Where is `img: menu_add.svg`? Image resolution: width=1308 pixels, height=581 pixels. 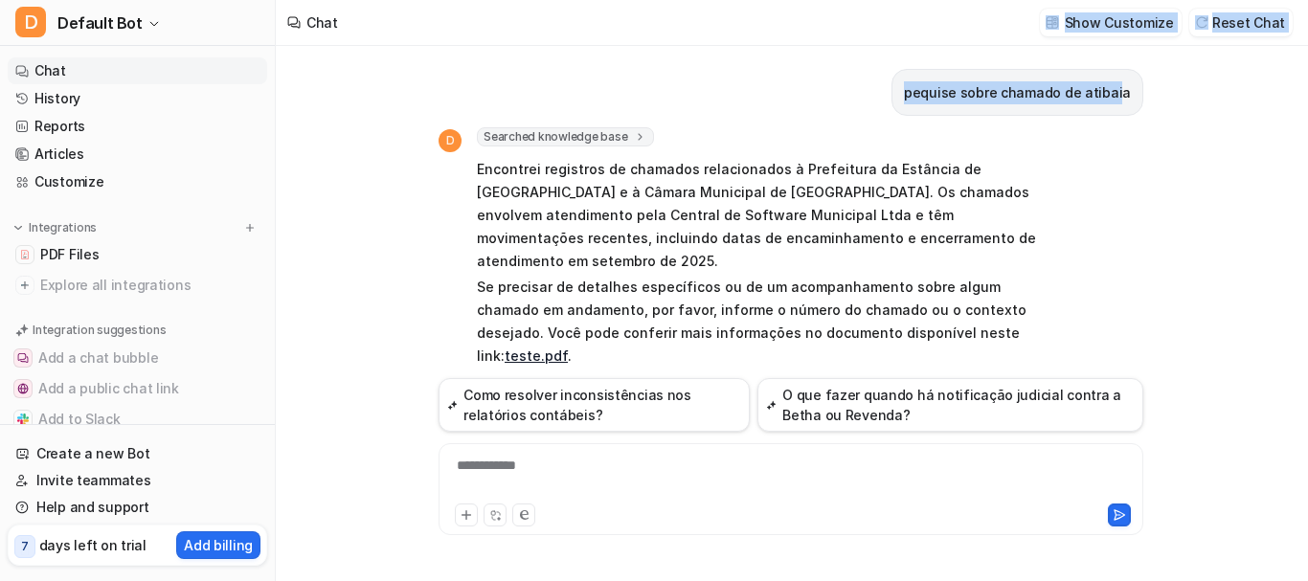 img: menu_add.svg is located at coordinates (250, 228).